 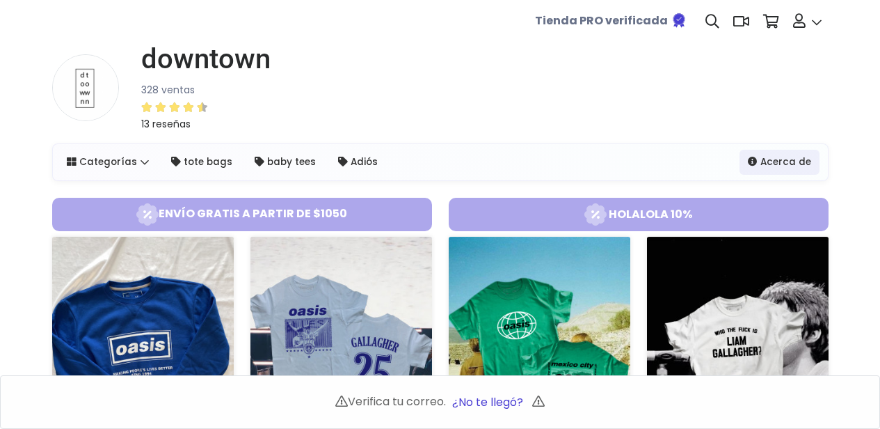 I want to click on a: downtown, so click(x=200, y=59).